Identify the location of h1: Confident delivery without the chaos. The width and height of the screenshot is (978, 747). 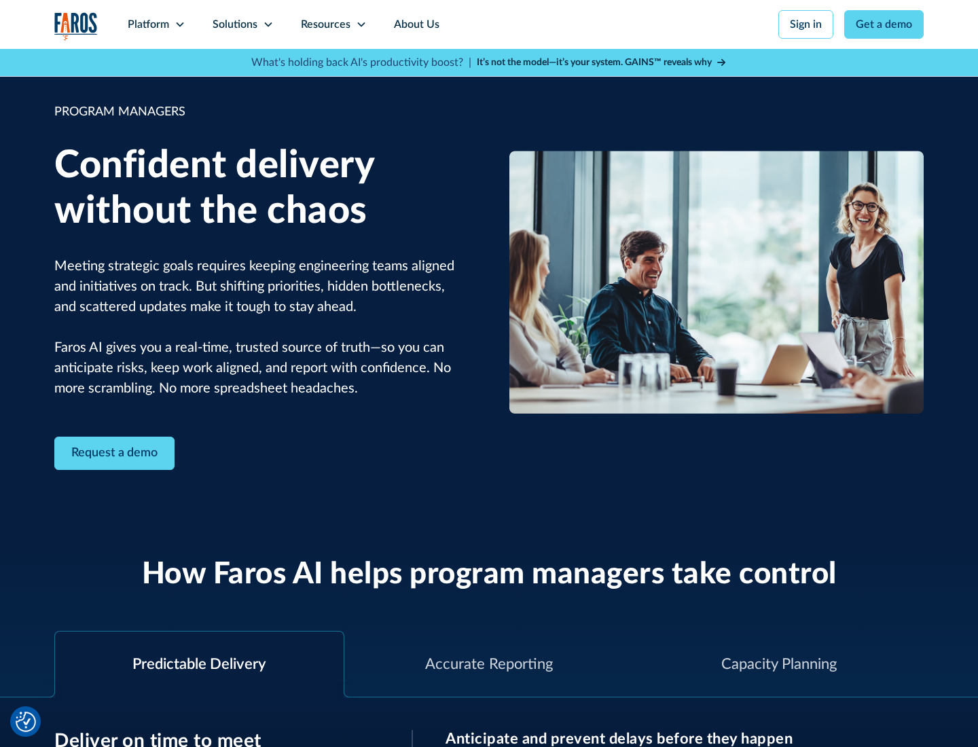
(261, 189).